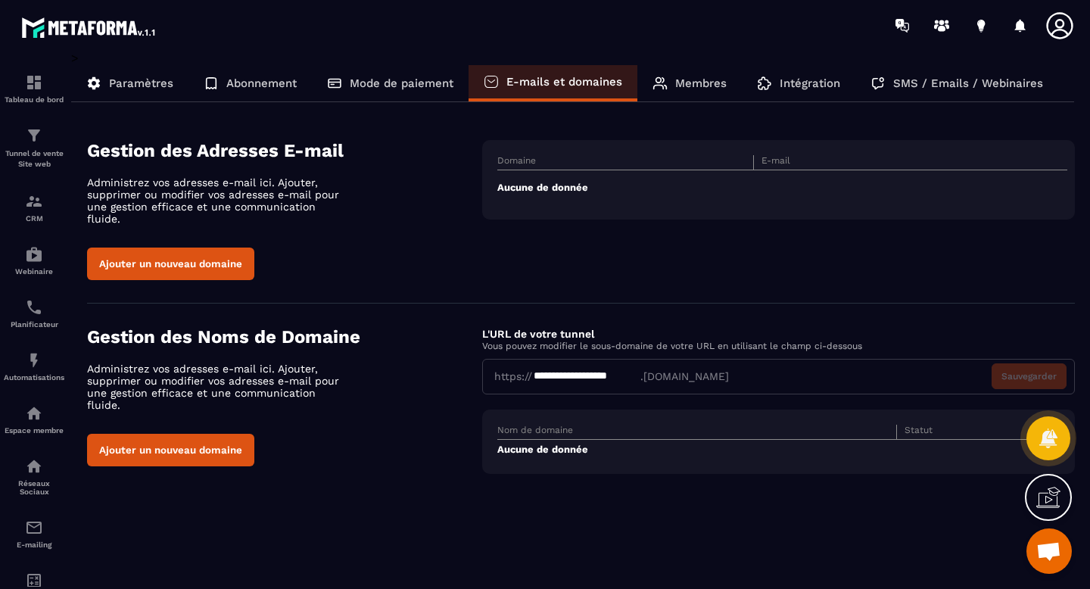 This screenshot has height=589, width=1090. What do you see at coordinates (141, 83) in the screenshot?
I see `p: Paramètres` at bounding box center [141, 83].